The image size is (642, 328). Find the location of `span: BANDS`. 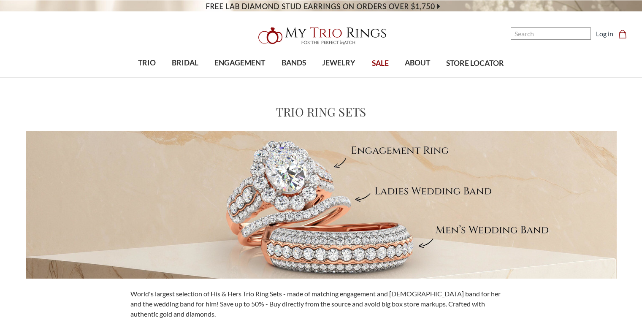

span: BANDS is located at coordinates (294, 63).